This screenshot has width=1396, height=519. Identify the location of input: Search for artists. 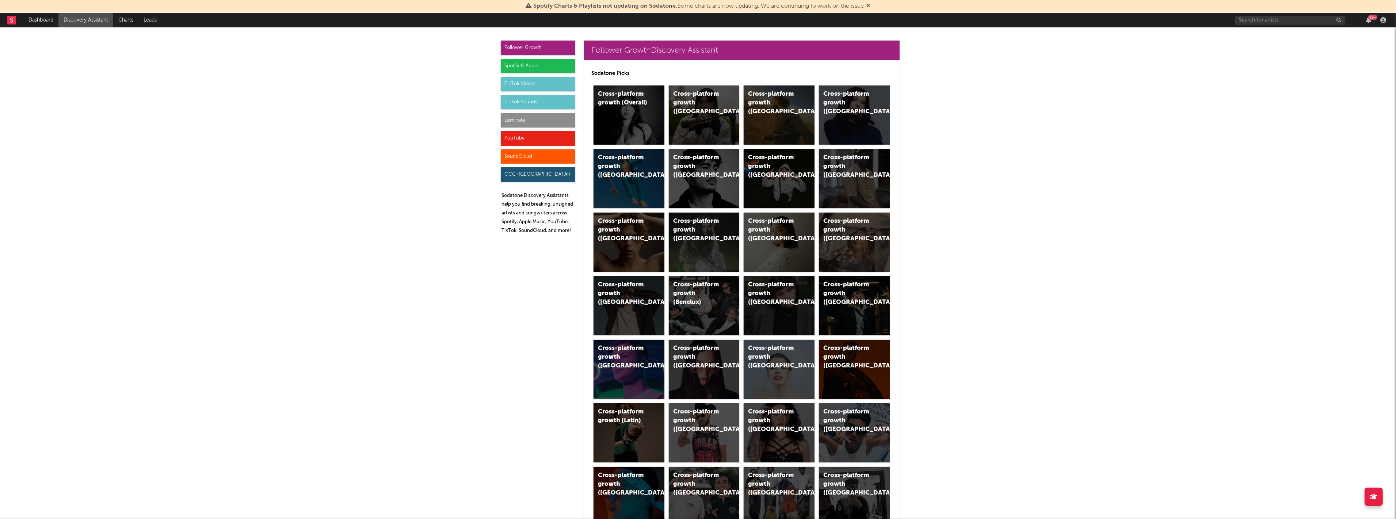
(1290, 20).